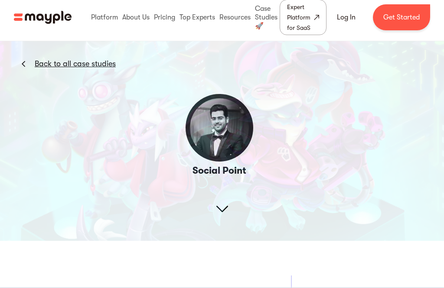  I want to click on div: Platform, so click(104, 17).